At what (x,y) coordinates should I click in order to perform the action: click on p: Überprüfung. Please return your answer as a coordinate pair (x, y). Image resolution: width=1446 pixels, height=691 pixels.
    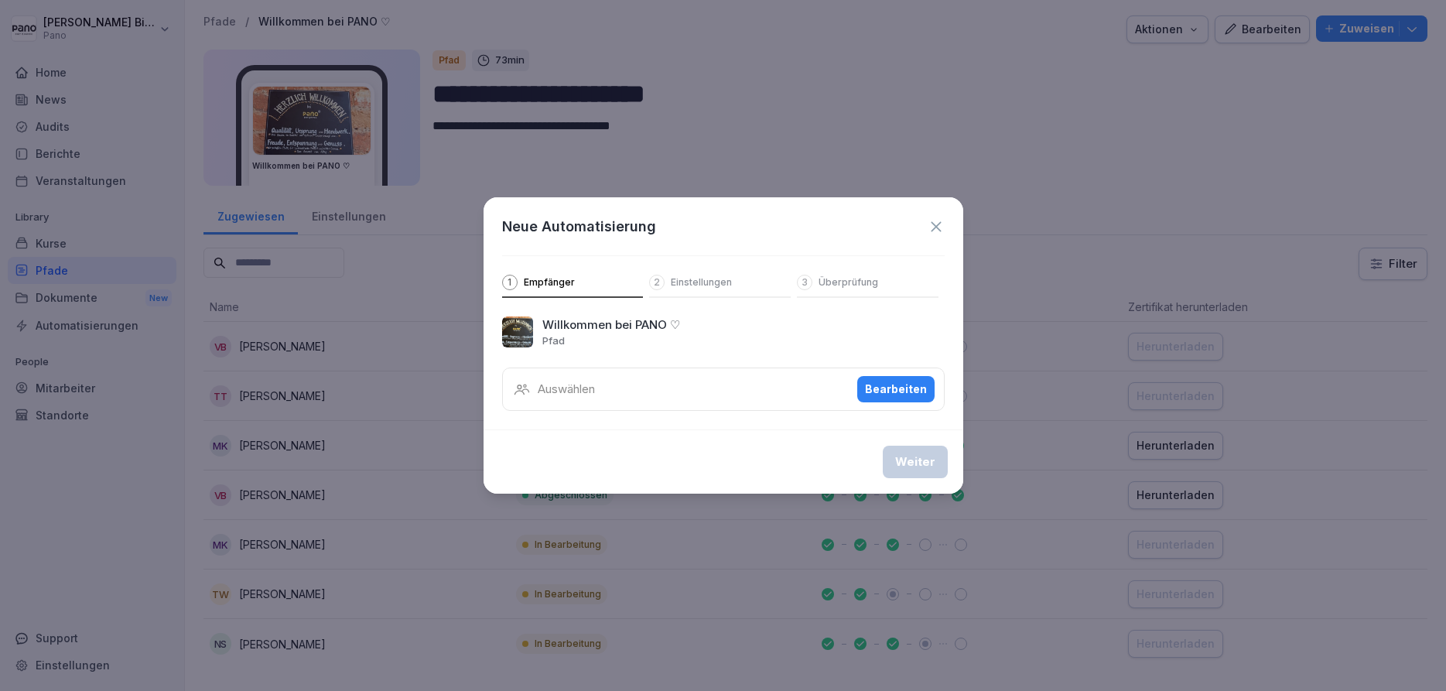
    Looking at the image, I should click on (848, 282).